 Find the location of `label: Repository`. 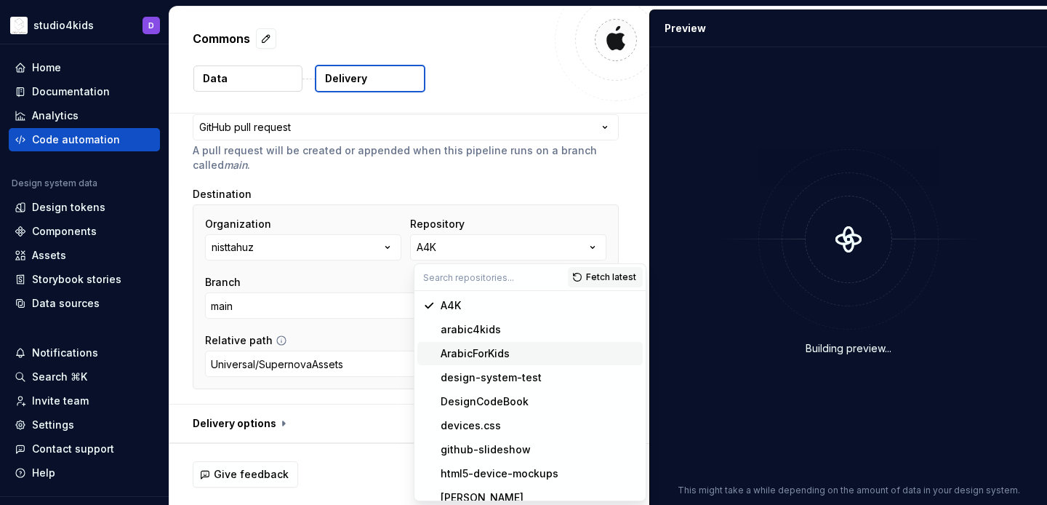

label: Repository is located at coordinates (437, 224).